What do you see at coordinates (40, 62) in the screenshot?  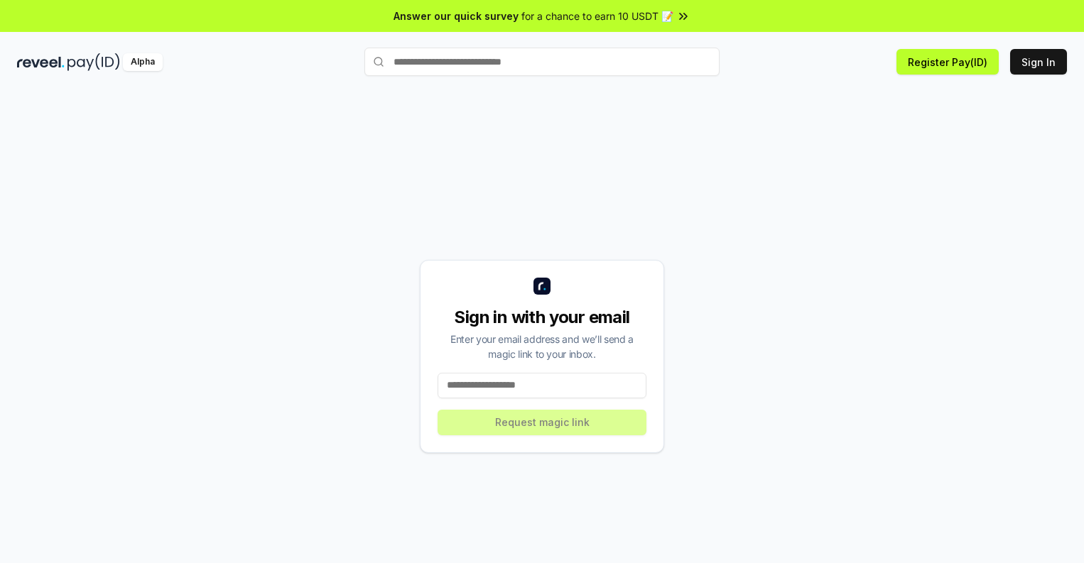 I see `img: reveel_dark` at bounding box center [40, 62].